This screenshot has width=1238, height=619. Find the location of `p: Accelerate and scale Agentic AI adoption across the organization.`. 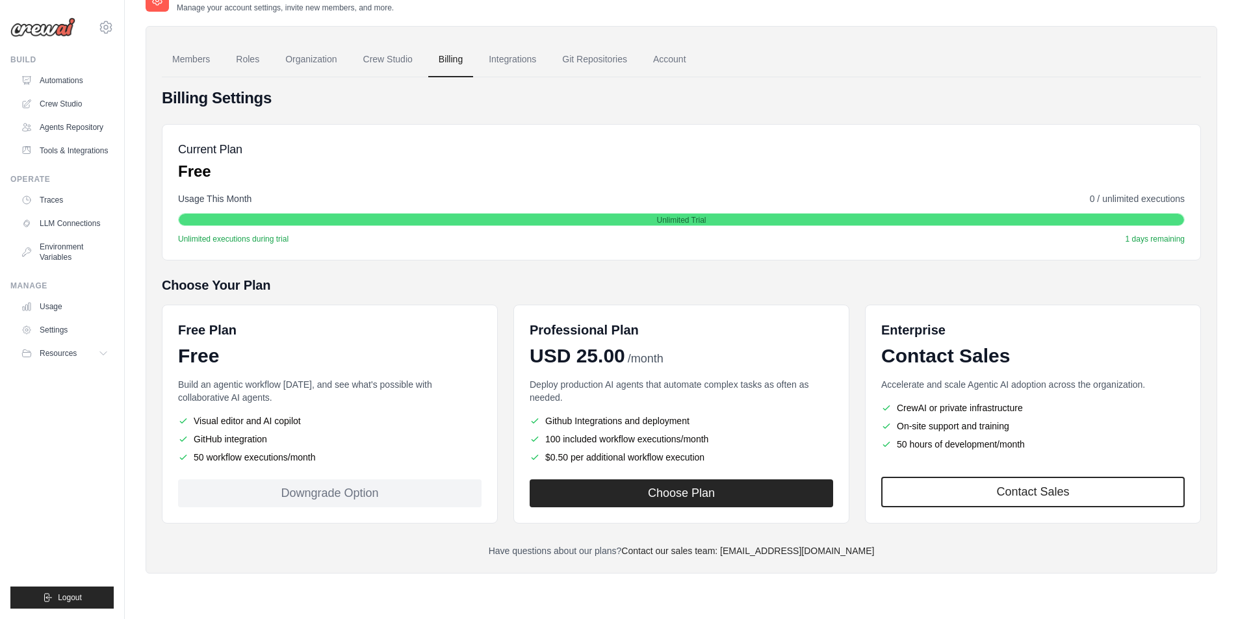

p: Accelerate and scale Agentic AI adoption across the organization. is located at coordinates (1033, 385).